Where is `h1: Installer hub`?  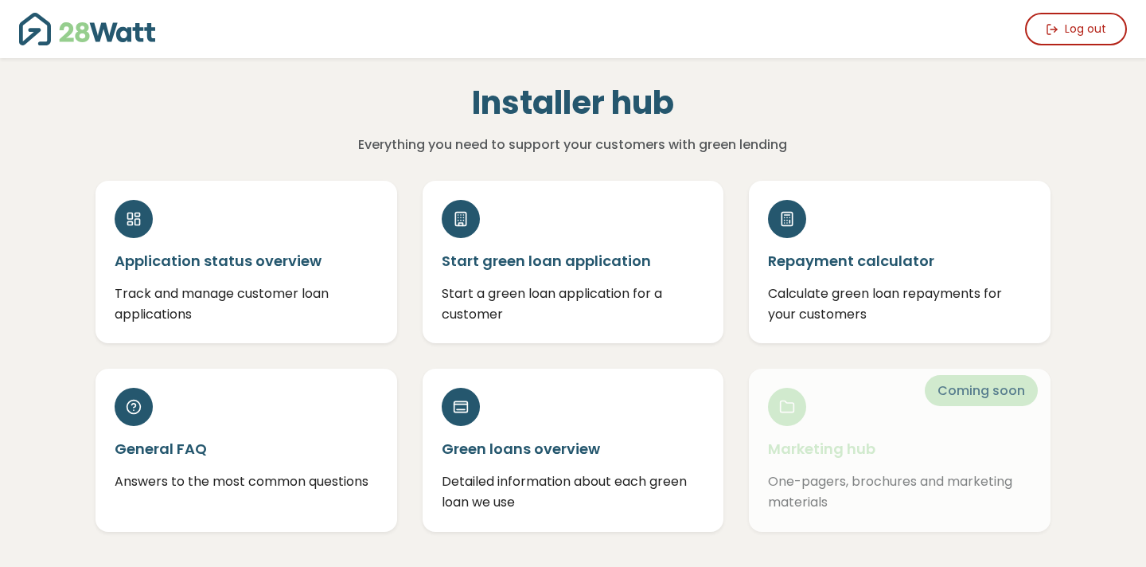
h1: Installer hub is located at coordinates (572, 103).